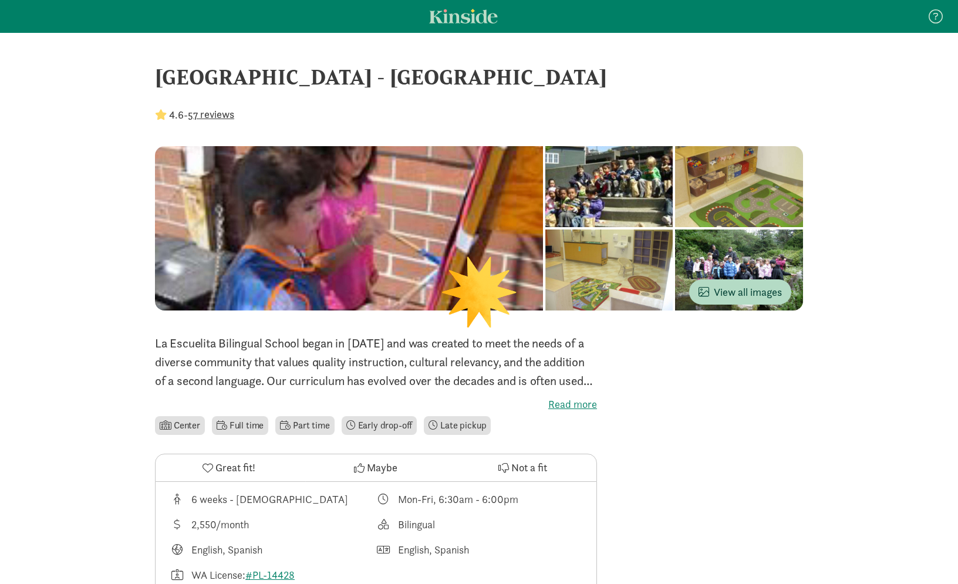 Image resolution: width=958 pixels, height=584 pixels. What do you see at coordinates (376, 468) in the screenshot?
I see `button: Maybe` at bounding box center [376, 468].